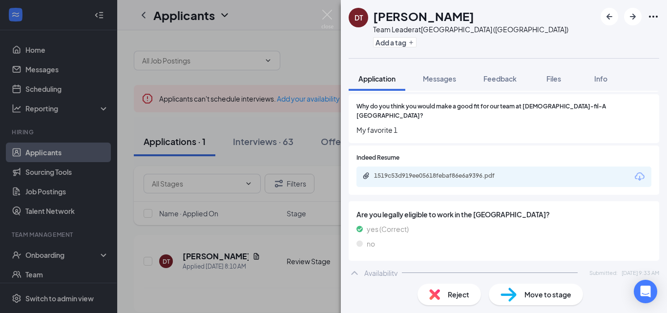  What do you see at coordinates (609, 17) in the screenshot?
I see `button: ArrowLeftNew` at bounding box center [609, 17].